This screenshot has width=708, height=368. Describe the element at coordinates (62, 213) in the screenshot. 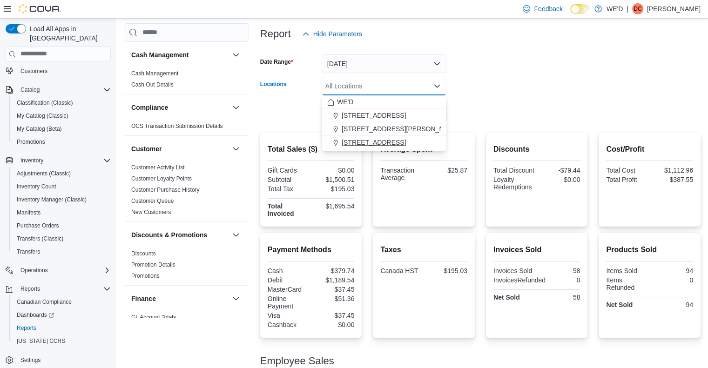

I see `span: Manifests` at that location.